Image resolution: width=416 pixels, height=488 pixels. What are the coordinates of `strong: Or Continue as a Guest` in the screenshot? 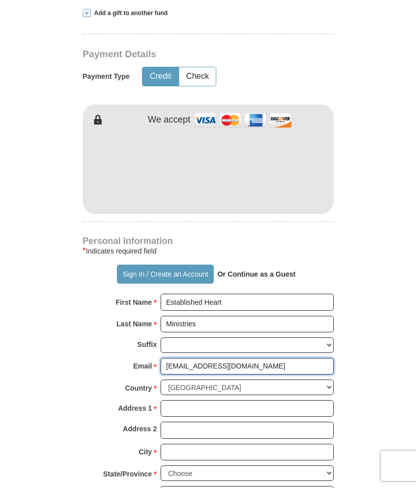 It's located at (256, 274).